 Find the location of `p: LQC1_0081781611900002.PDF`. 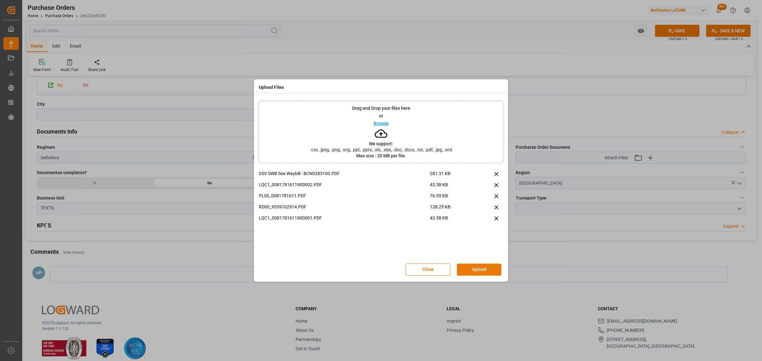

p: LQC1_0081781611900002.PDF is located at coordinates (344, 185).